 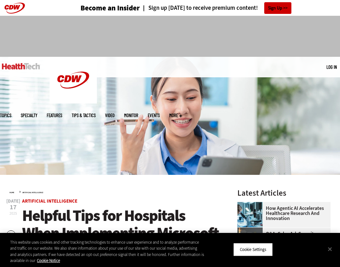 What do you see at coordinates (29, 115) in the screenshot?
I see `span: Specialty` at bounding box center [29, 115].